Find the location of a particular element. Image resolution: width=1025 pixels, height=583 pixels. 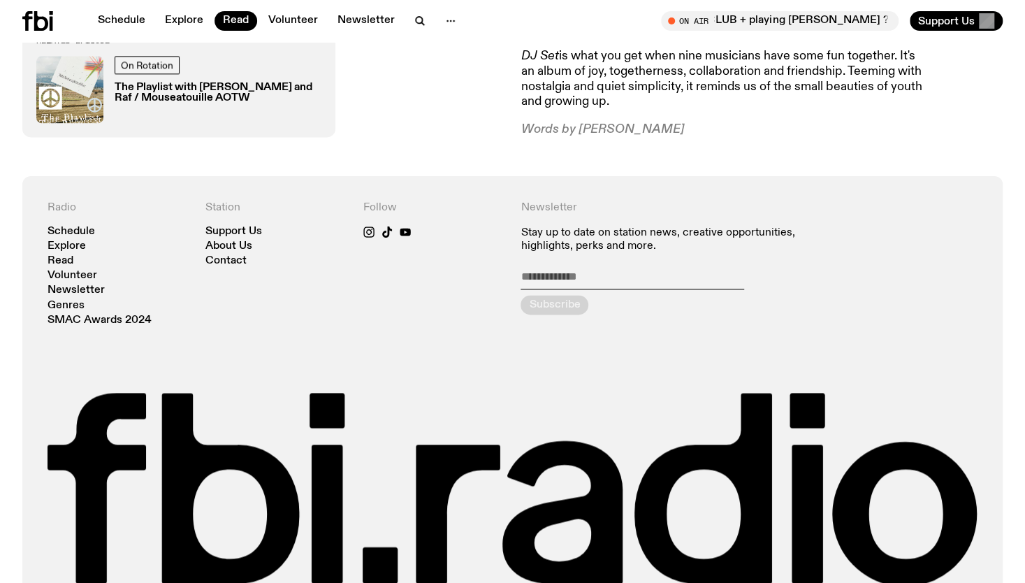

h4: Radio is located at coordinates (118, 207).